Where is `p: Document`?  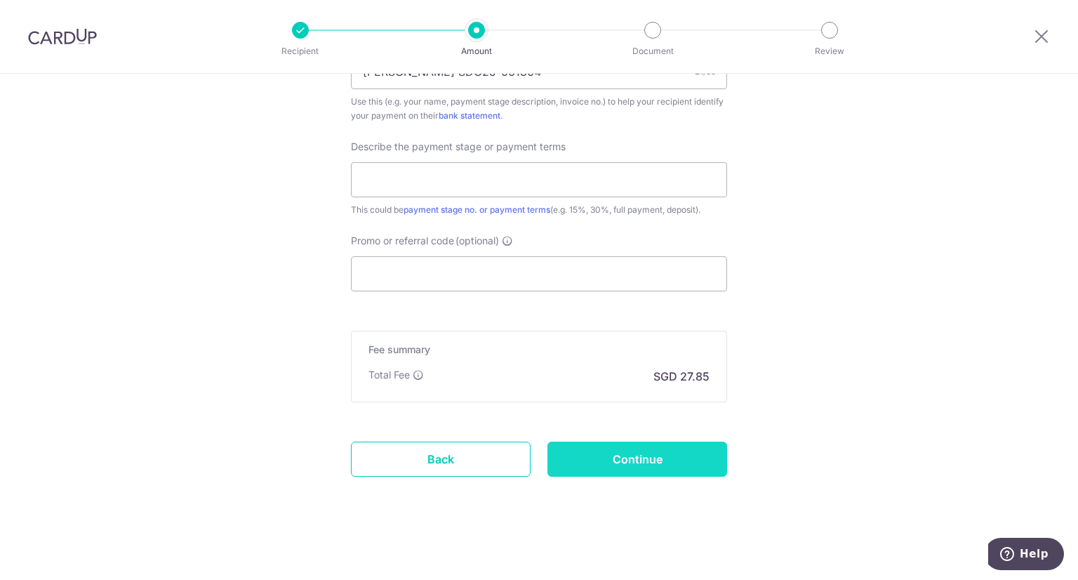
p: Document is located at coordinates (653, 51).